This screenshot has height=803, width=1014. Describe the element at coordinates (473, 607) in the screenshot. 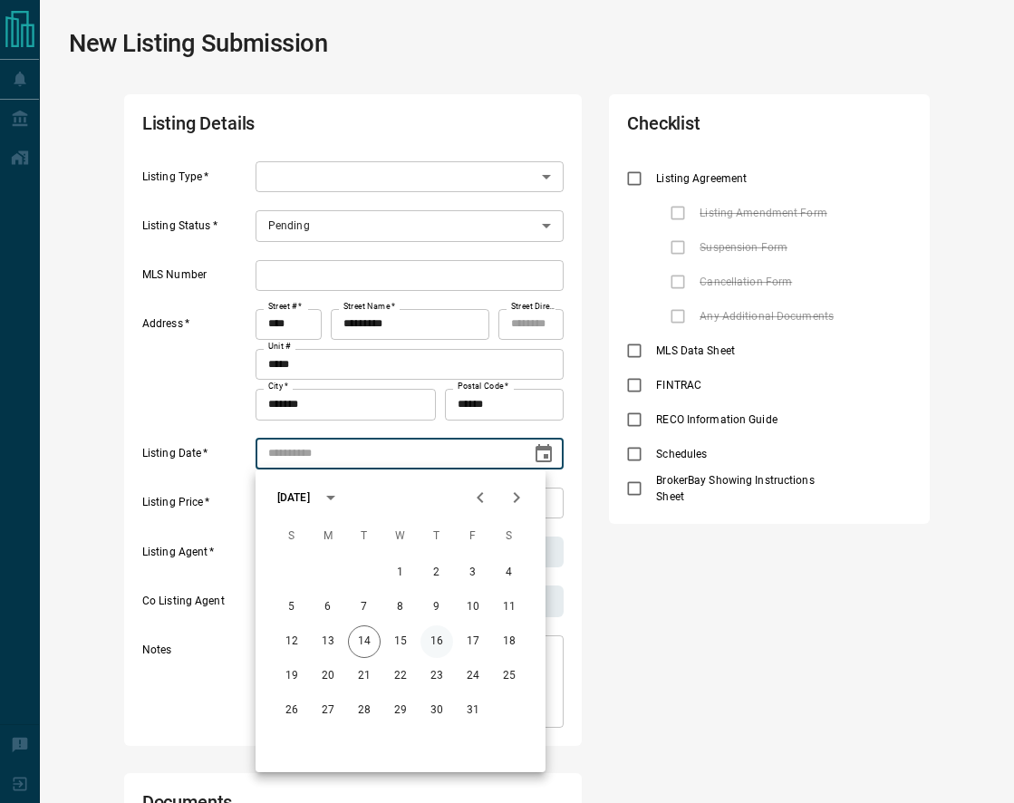

I see `button: 10` at that location.